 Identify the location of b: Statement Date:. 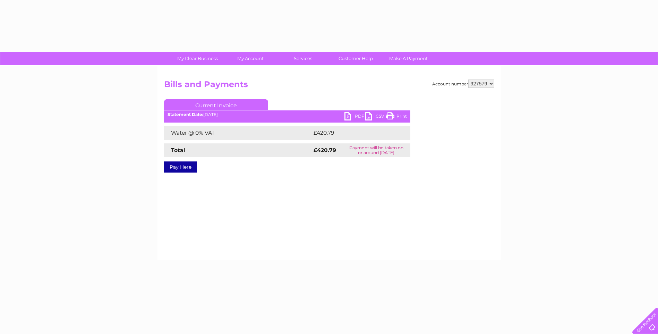
(185, 114).